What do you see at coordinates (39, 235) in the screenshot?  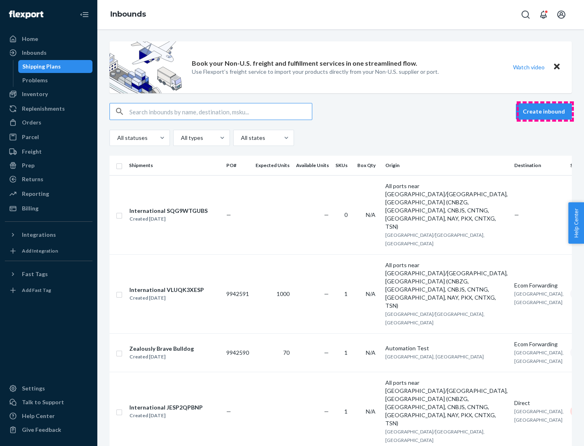 I see `div: Integrations` at bounding box center [39, 235].